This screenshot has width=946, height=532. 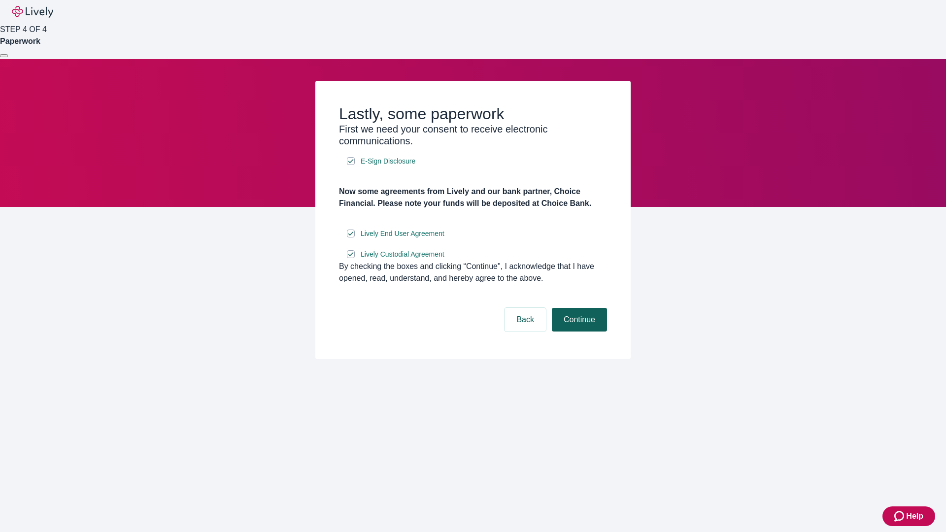 I want to click on span: Lively Custodial Agreement, so click(x=403, y=254).